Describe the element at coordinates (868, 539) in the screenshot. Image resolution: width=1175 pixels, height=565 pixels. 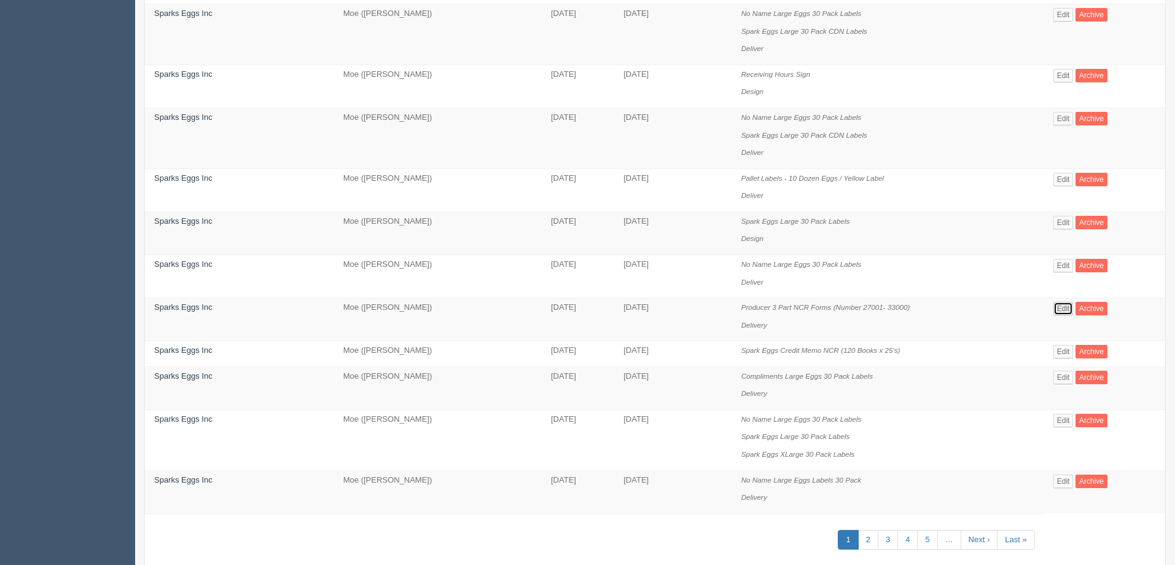
I see `a: 2` at that location.